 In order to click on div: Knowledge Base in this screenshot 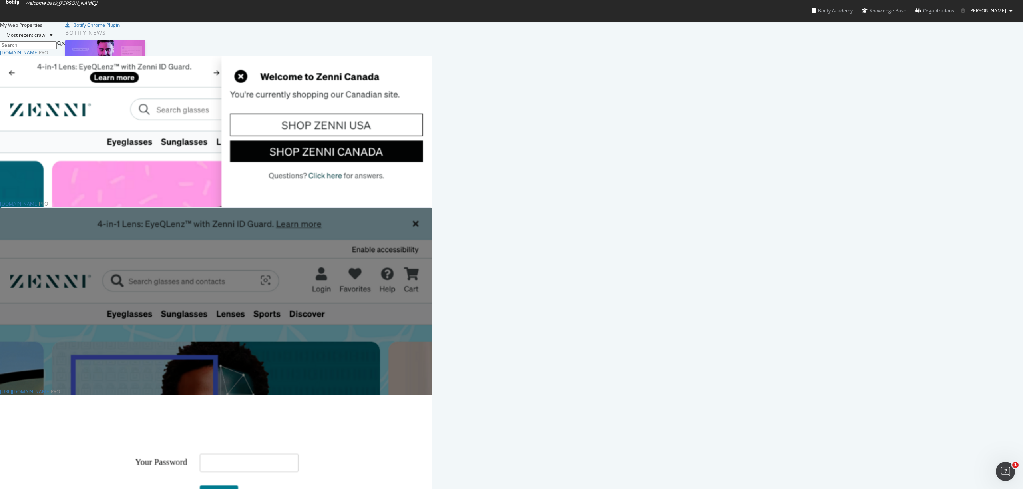, I will do `click(884, 11)`.